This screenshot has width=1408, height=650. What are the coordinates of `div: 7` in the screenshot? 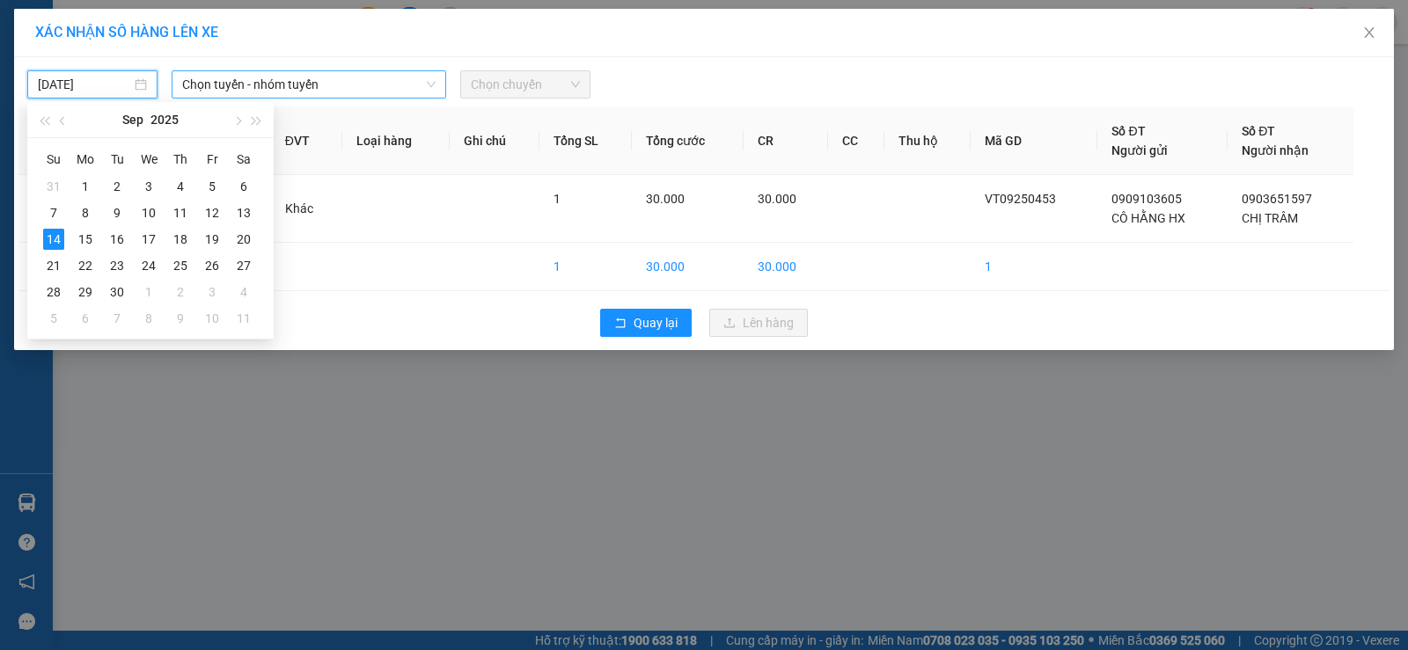 It's located at (117, 319).